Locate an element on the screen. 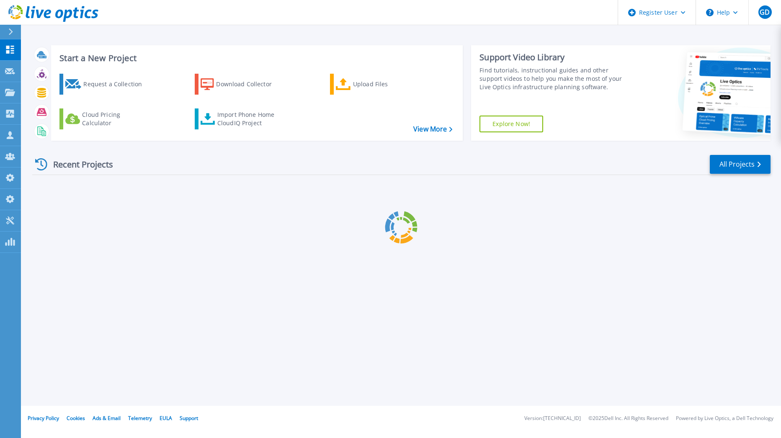 The image size is (781, 438). a: Download Collector is located at coordinates (241, 84).